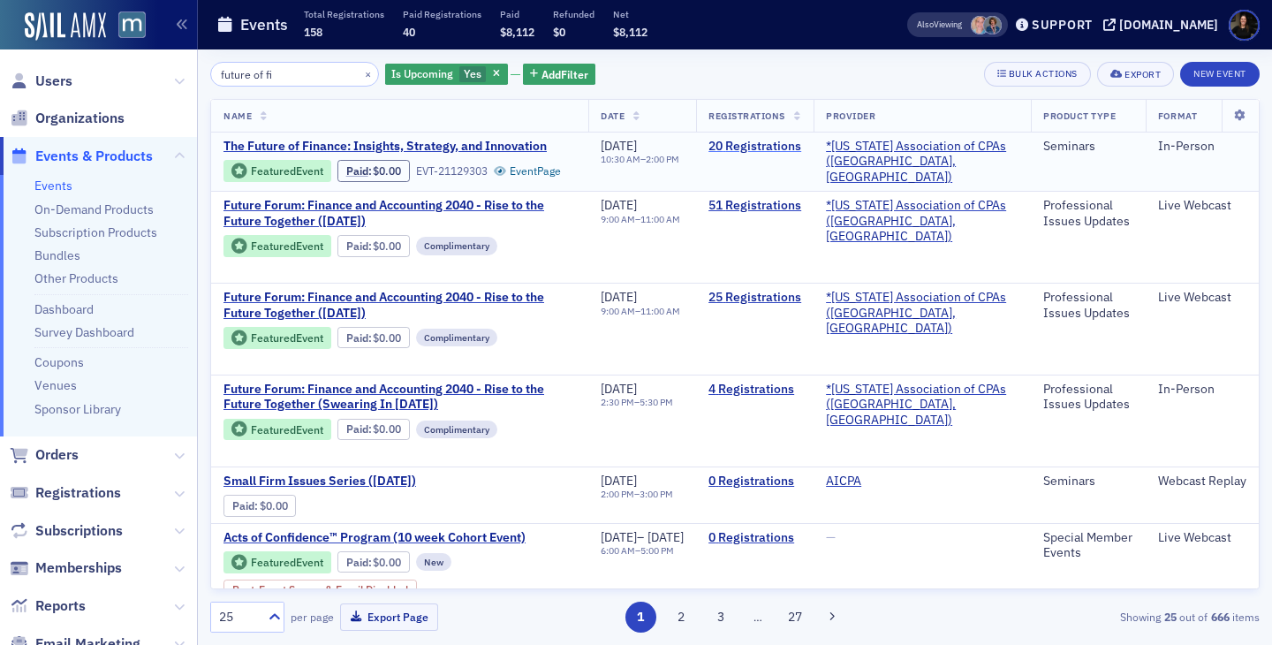  Describe the element at coordinates (1135, 74) in the screenshot. I see `button: Export` at that location.